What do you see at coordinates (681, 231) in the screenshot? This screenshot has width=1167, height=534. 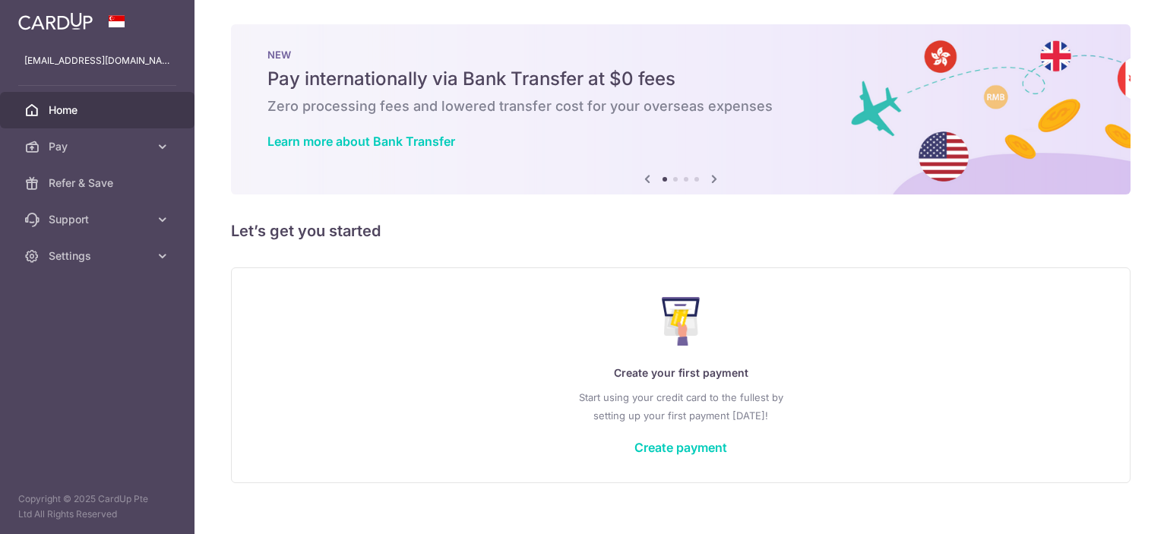 I see `h5: Let’s get you started` at bounding box center [681, 231].